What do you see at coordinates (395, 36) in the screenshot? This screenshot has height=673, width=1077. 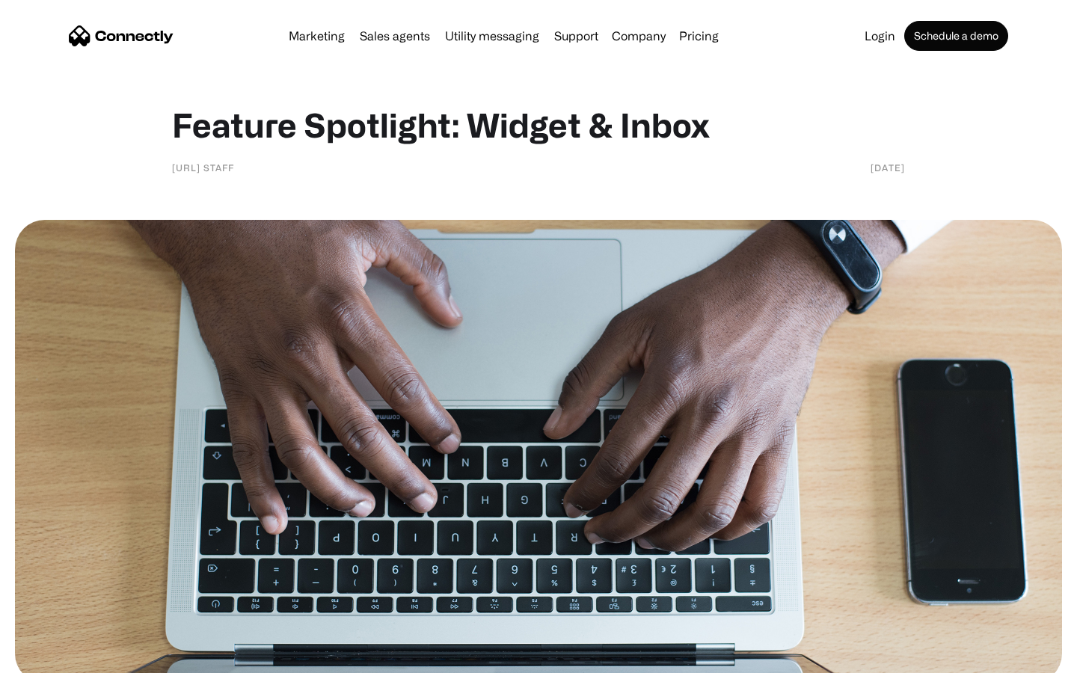 I see `a: Sales agents` at bounding box center [395, 36].